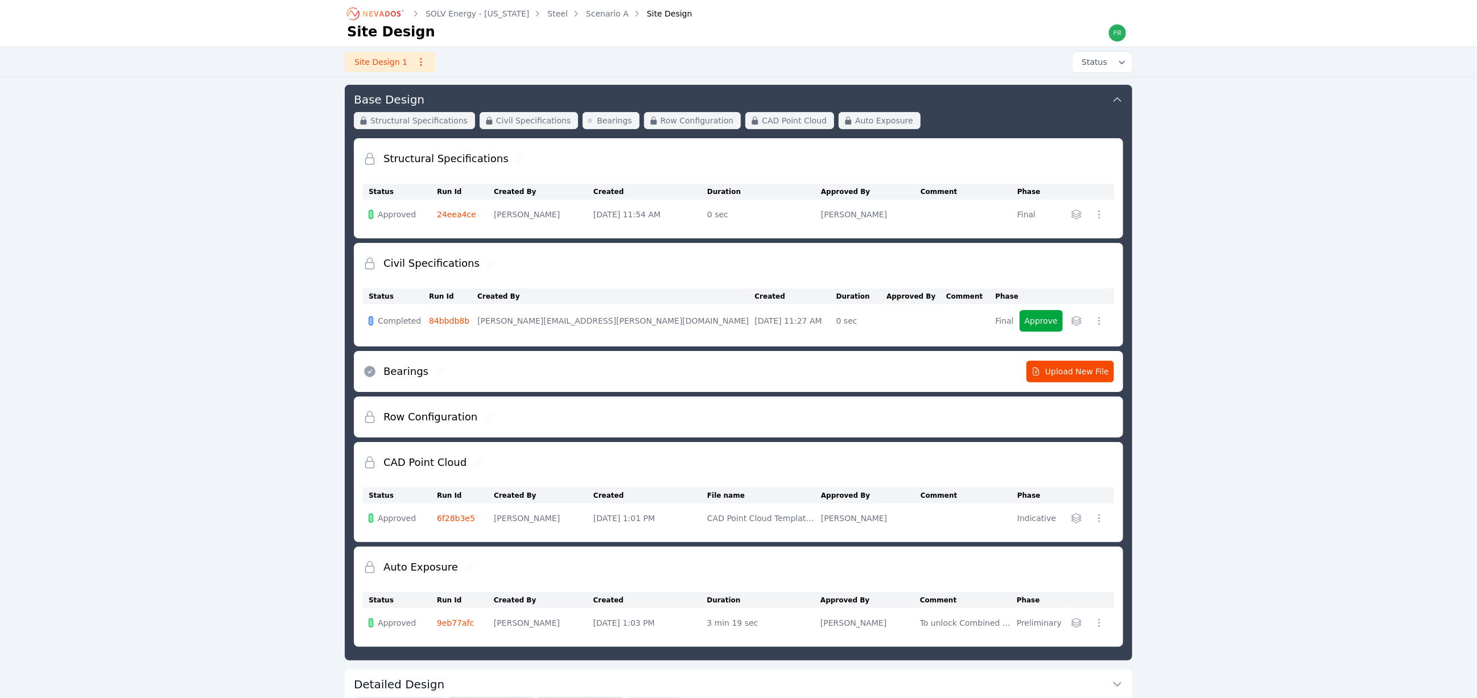  Describe the element at coordinates (1041, 321) in the screenshot. I see `button: Approve` at that location.